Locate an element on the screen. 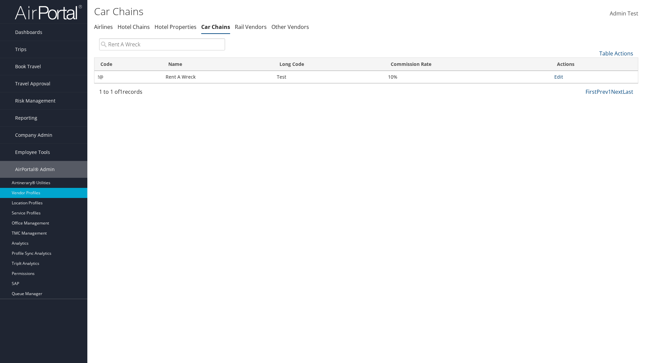 This screenshot has width=645, height=363. th: Commission Rate: activate to sort column ascending is located at coordinates (468, 64).